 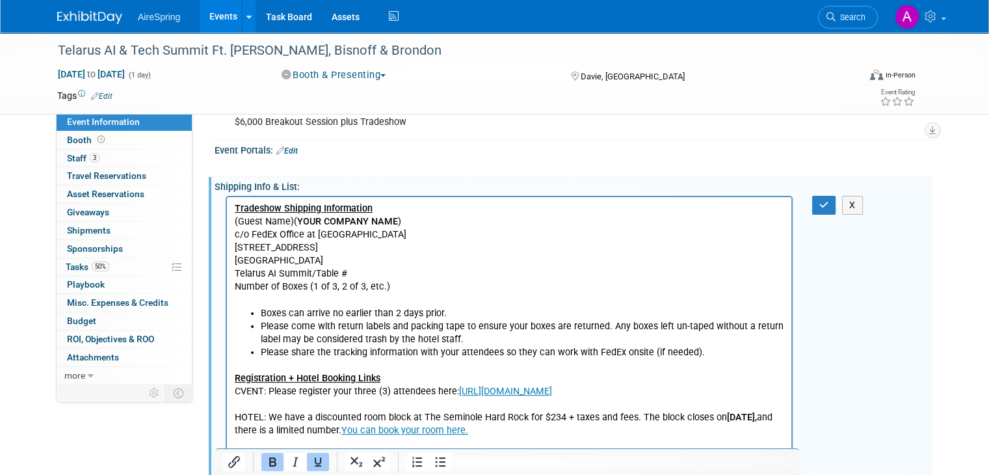 What do you see at coordinates (93, 357) in the screenshot?
I see `span: Attachments` at bounding box center [93, 357].